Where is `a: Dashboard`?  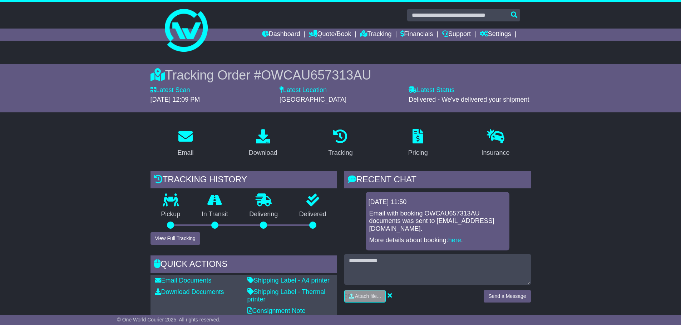 a: Dashboard is located at coordinates (281, 35).